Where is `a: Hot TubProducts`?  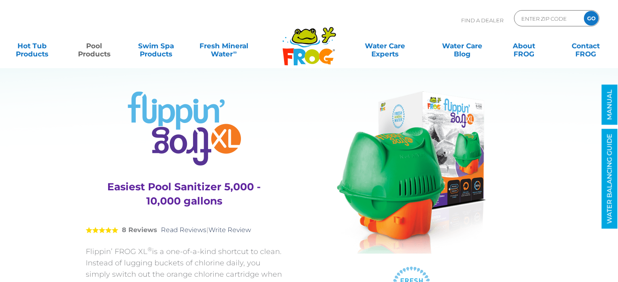 a: Hot TubProducts is located at coordinates (32, 46).